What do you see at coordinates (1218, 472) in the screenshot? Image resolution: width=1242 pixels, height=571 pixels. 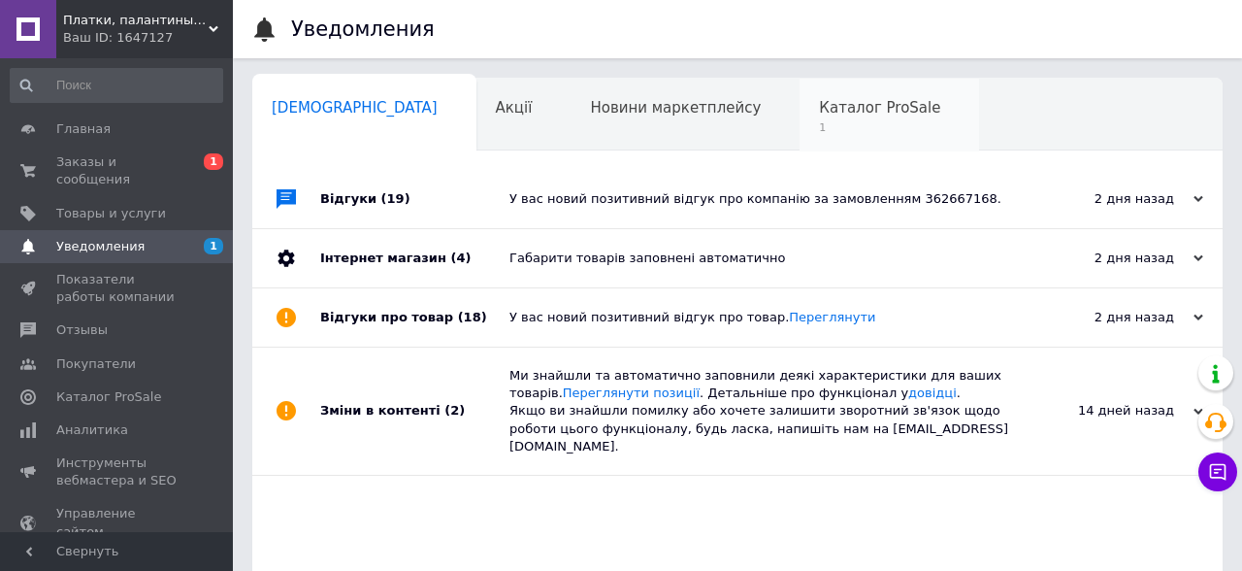 I see `button: Чат с покупателем` at bounding box center [1218, 472].